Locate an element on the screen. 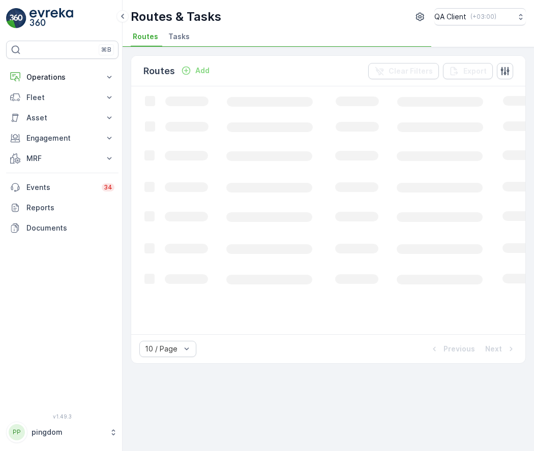 This screenshot has width=534, height=451. button: MRF is located at coordinates (62, 159).